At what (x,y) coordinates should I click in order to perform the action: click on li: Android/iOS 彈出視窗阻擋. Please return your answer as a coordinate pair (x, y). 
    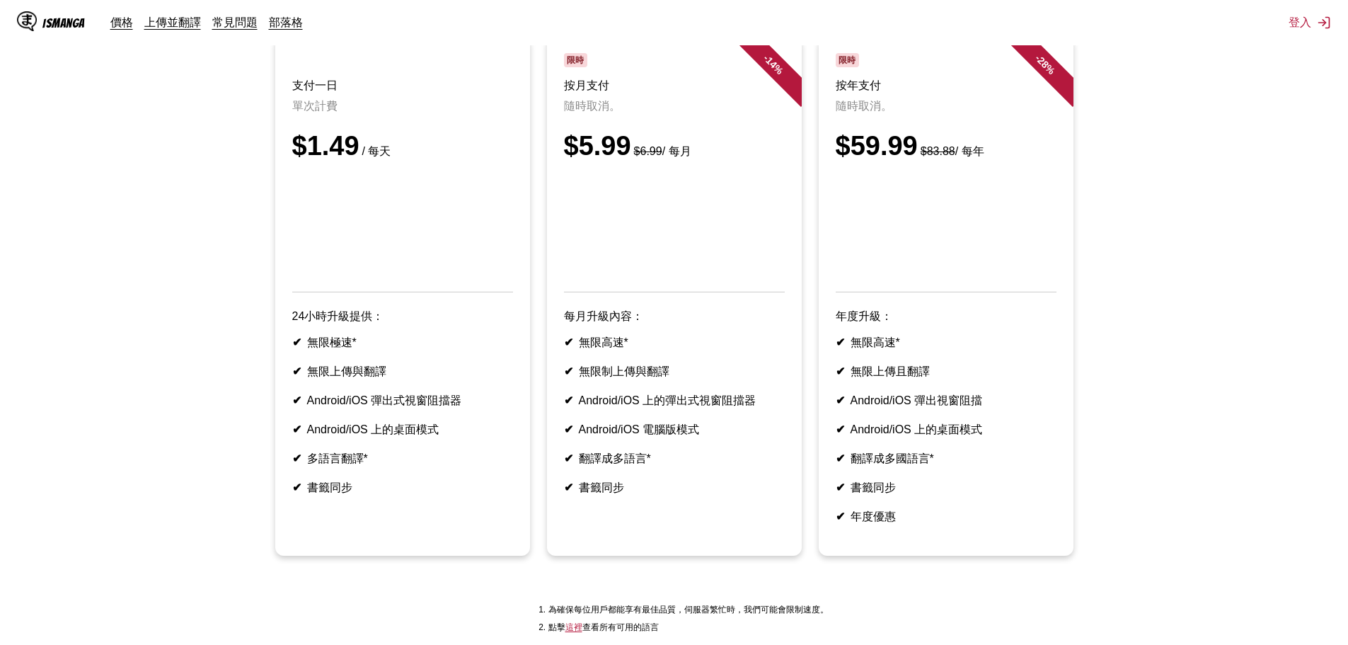
    Looking at the image, I should click on (946, 400).